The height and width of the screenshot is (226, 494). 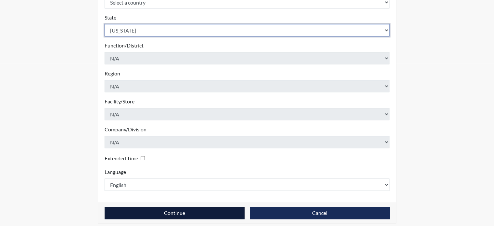 I want to click on div: Checking this box will provide the interviewee with an accomodation of extra time to answer each ..., so click(x=126, y=158).